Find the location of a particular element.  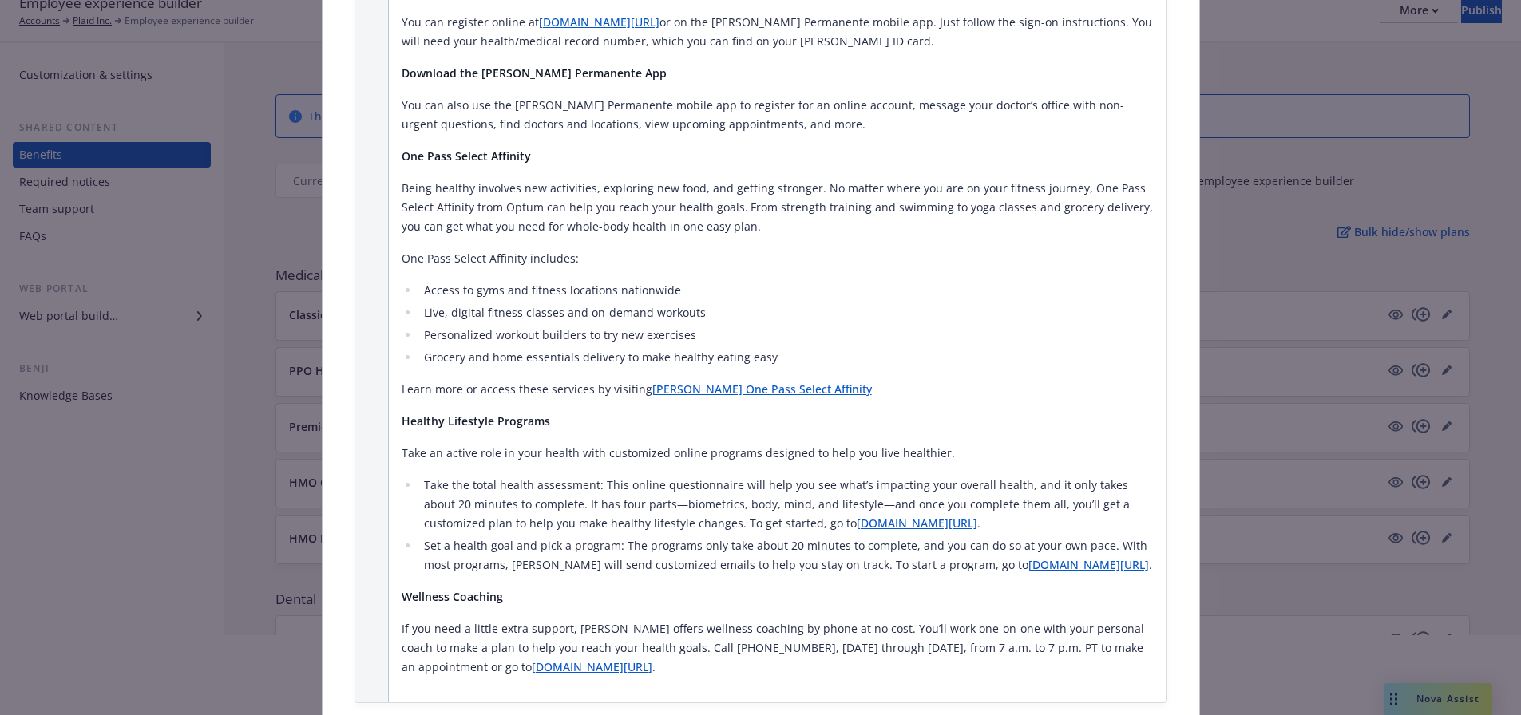

li: Grocery and home essentials delivery to make healthy eating easy is located at coordinates (786, 358).